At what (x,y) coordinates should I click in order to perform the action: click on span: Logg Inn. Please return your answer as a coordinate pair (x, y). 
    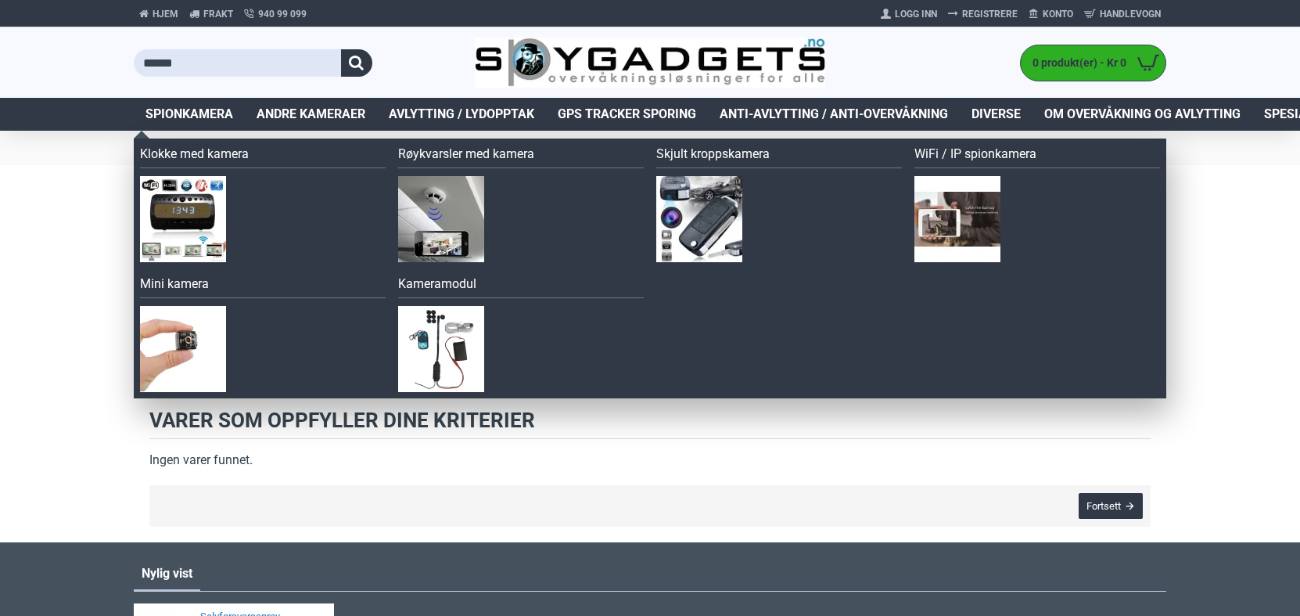
    Looking at the image, I should click on (916, 14).